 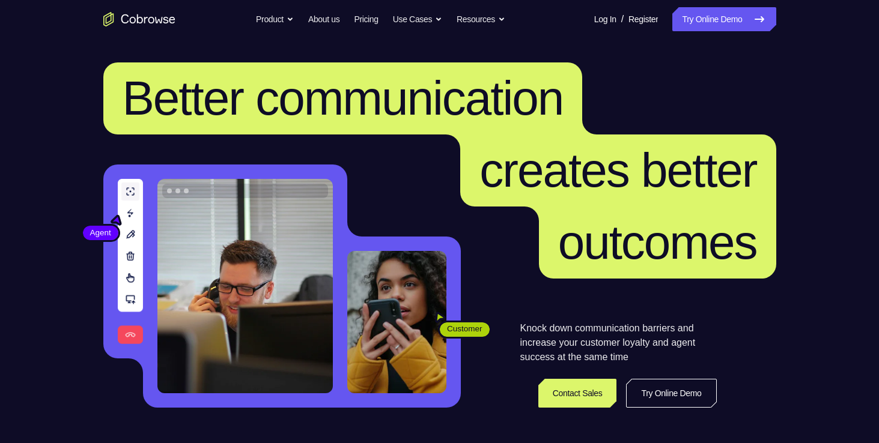 What do you see at coordinates (618, 343) in the screenshot?
I see `p: Knock down communication barriers and increase your customer loyalty and agent success at the sam...` at bounding box center [618, 343].